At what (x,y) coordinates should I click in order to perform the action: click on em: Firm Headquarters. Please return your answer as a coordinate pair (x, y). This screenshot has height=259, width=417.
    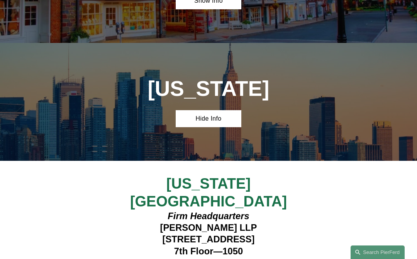
    Looking at the image, I should click on (208, 215).